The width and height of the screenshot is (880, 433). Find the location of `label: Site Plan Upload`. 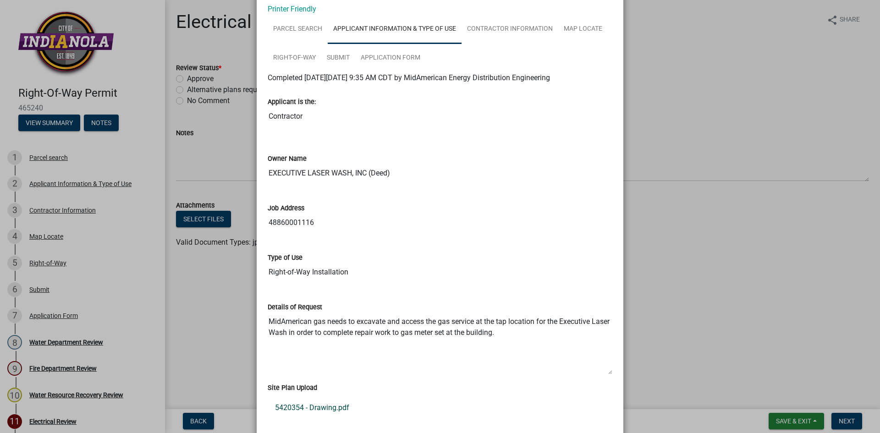

label: Site Plan Upload is located at coordinates (293, 388).